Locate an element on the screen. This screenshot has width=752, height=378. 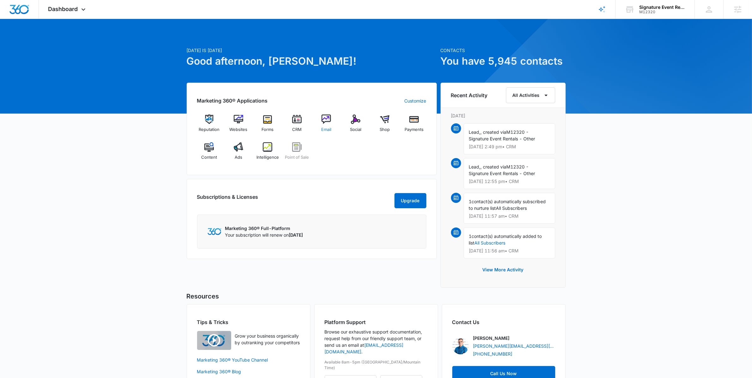
div: account id is located at coordinates (663, 12).